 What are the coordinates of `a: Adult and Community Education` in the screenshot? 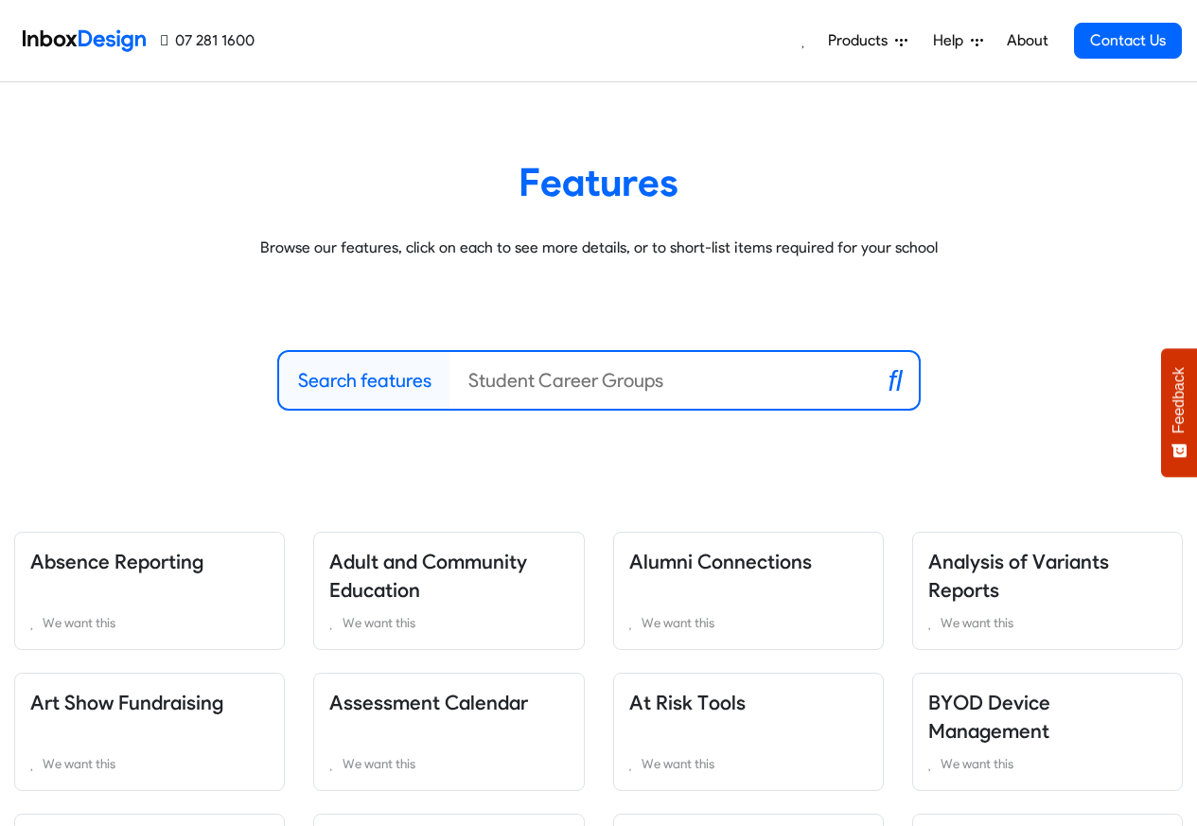 It's located at (428, 575).